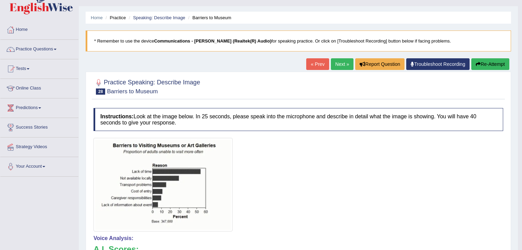  I want to click on span: 28, so click(100, 91).